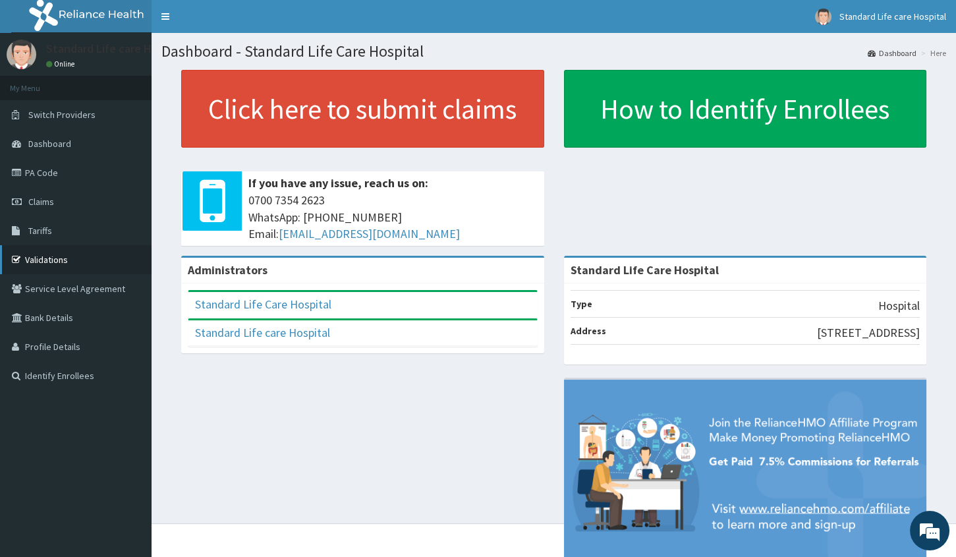  What do you see at coordinates (117, 49) in the screenshot?
I see `p: Standard Life care Hospital` at bounding box center [117, 49].